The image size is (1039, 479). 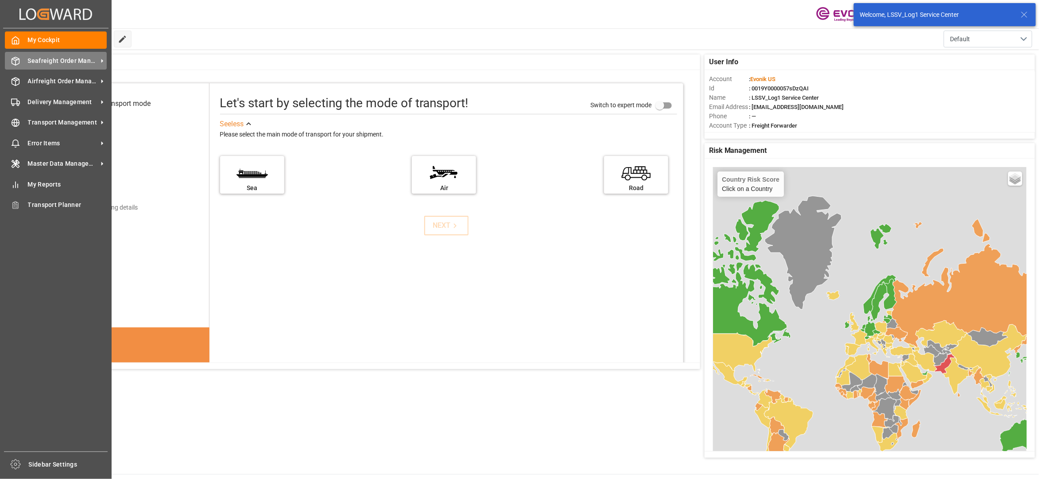 What do you see at coordinates (232, 124) in the screenshot?
I see `div: See less` at bounding box center [232, 124].